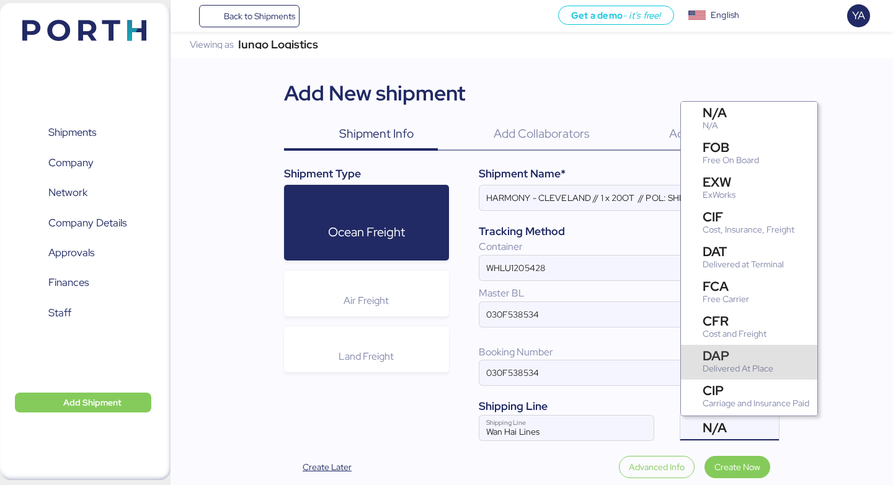 The image size is (893, 485). What do you see at coordinates (731, 147) in the screenshot?
I see `div: FOB` at bounding box center [731, 147].